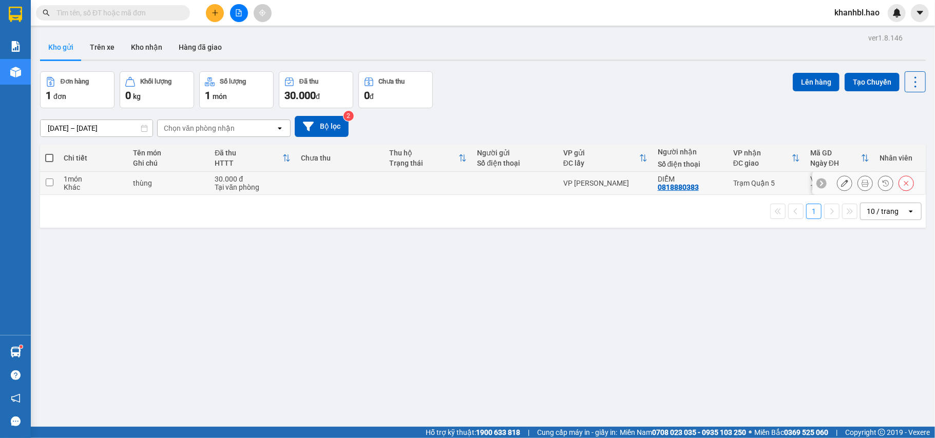  Describe the element at coordinates (899, 158) in the screenshot. I see `div: Nhân viên` at that location.